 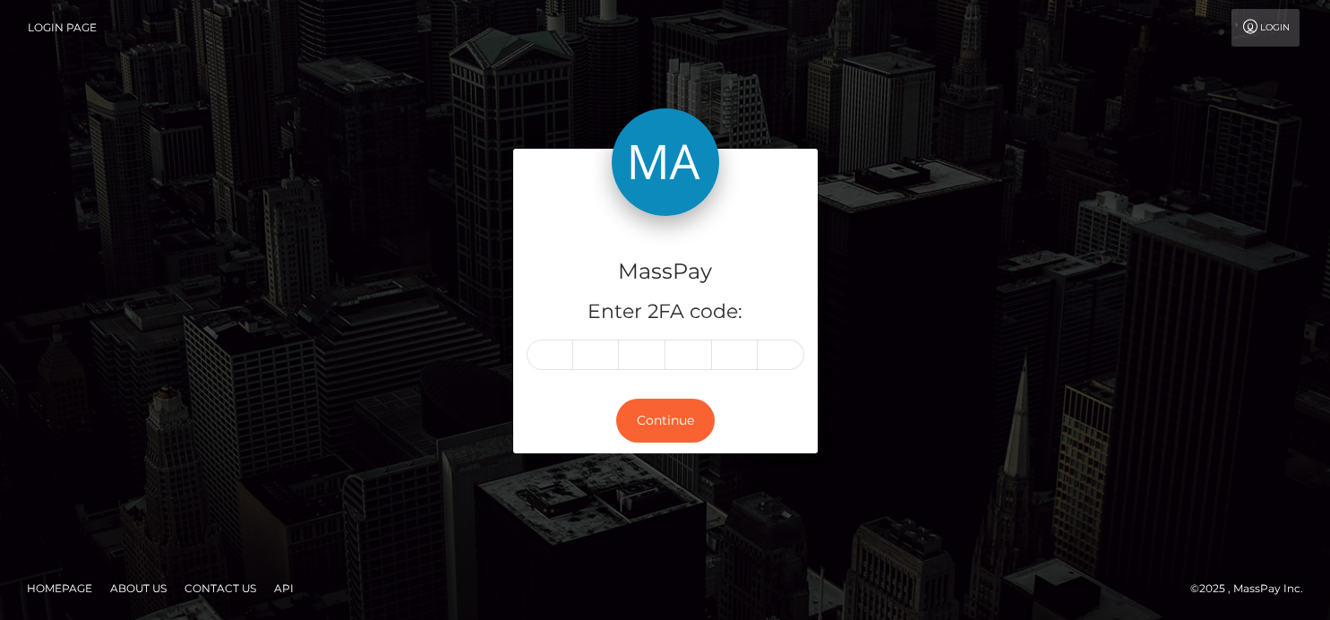 I want to click on button: Continue, so click(x=665, y=420).